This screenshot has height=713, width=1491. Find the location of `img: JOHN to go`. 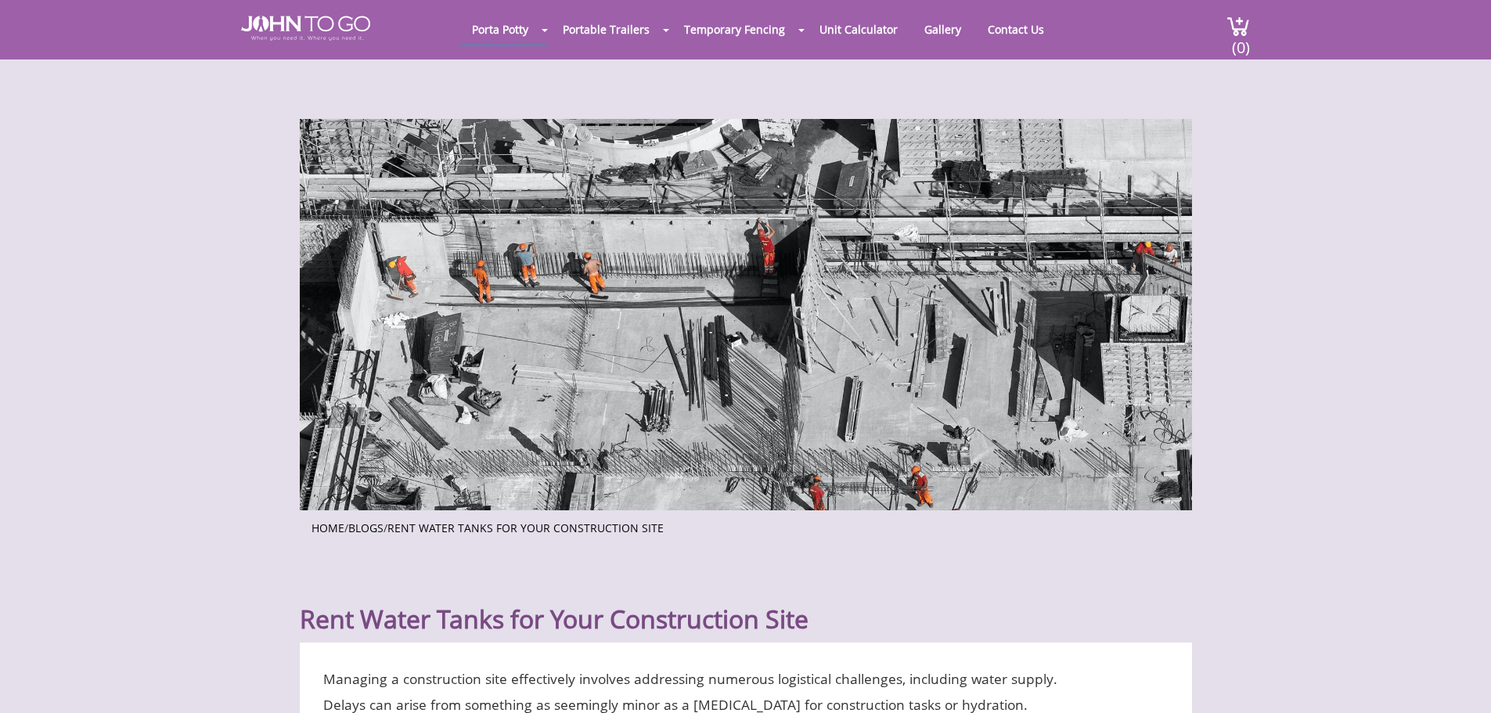

img: JOHN to go is located at coordinates (305, 28).